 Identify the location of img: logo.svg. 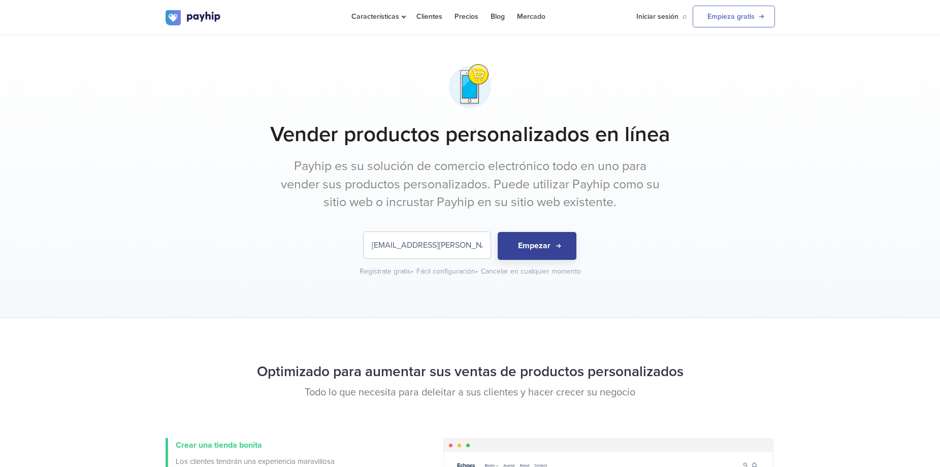
(193, 18).